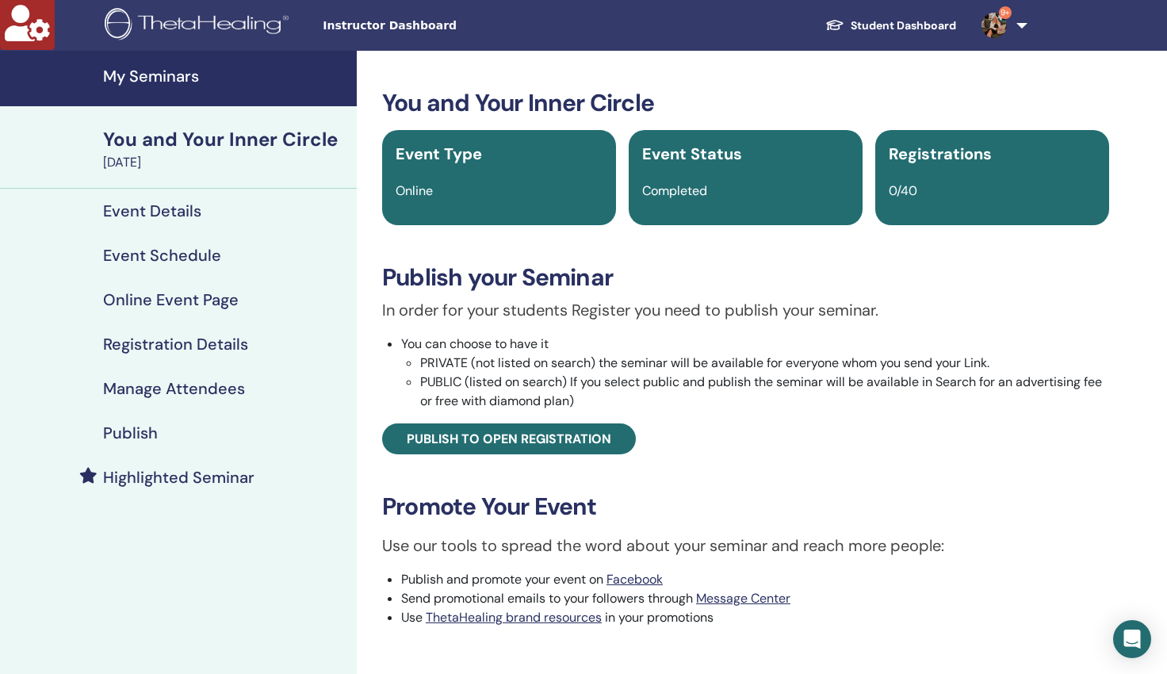  Describe the element at coordinates (225, 140) in the screenshot. I see `div: You and Your Inner Circle` at that location.